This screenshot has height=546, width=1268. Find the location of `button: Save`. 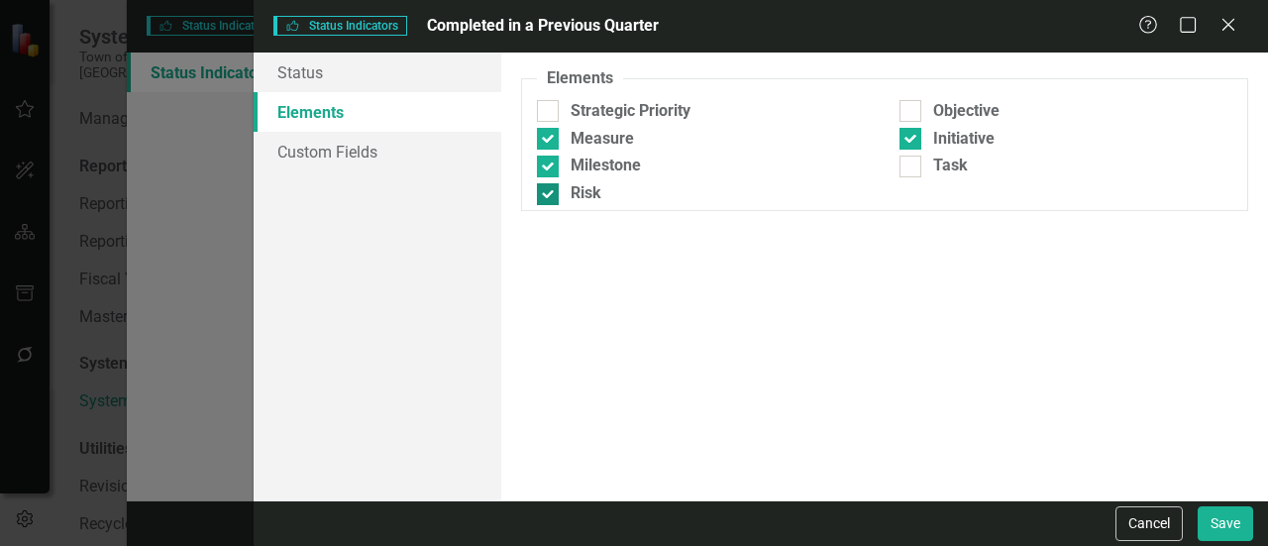

button: Save is located at coordinates (1225, 523).